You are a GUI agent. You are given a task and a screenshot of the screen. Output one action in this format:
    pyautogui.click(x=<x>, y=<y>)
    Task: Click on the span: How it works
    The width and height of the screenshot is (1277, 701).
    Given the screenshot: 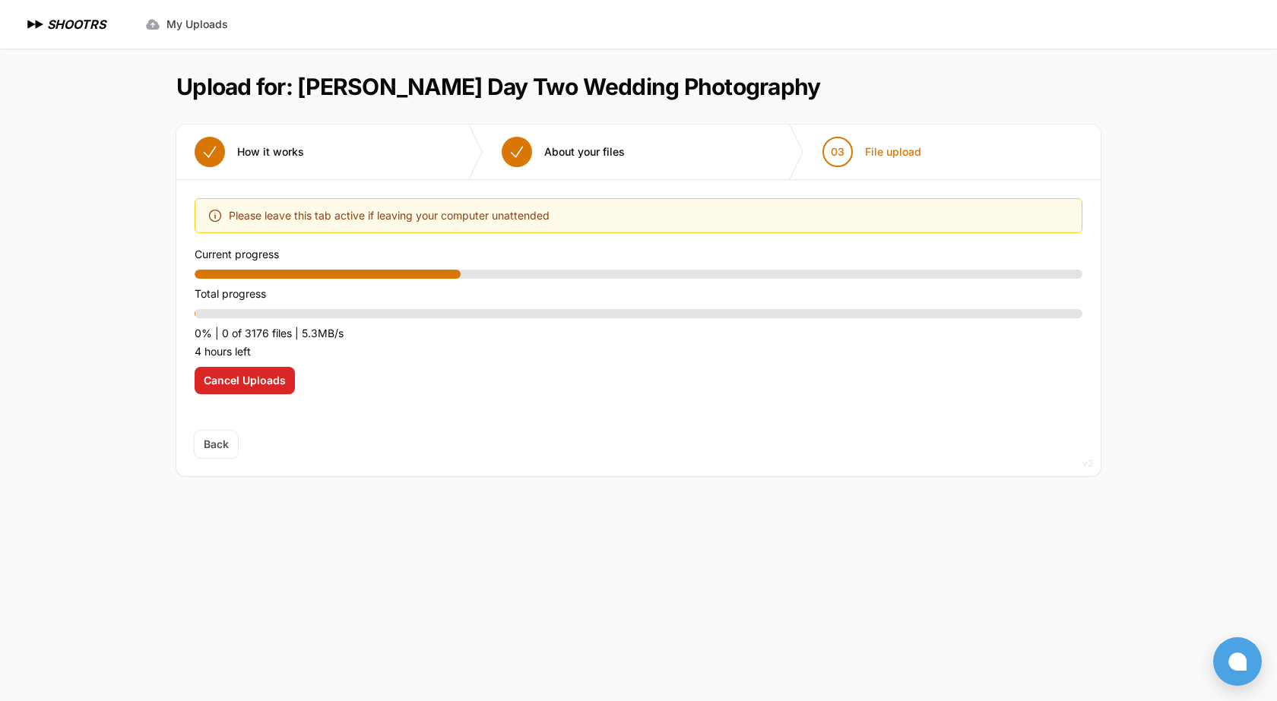 What is the action you would take?
    pyautogui.click(x=271, y=152)
    